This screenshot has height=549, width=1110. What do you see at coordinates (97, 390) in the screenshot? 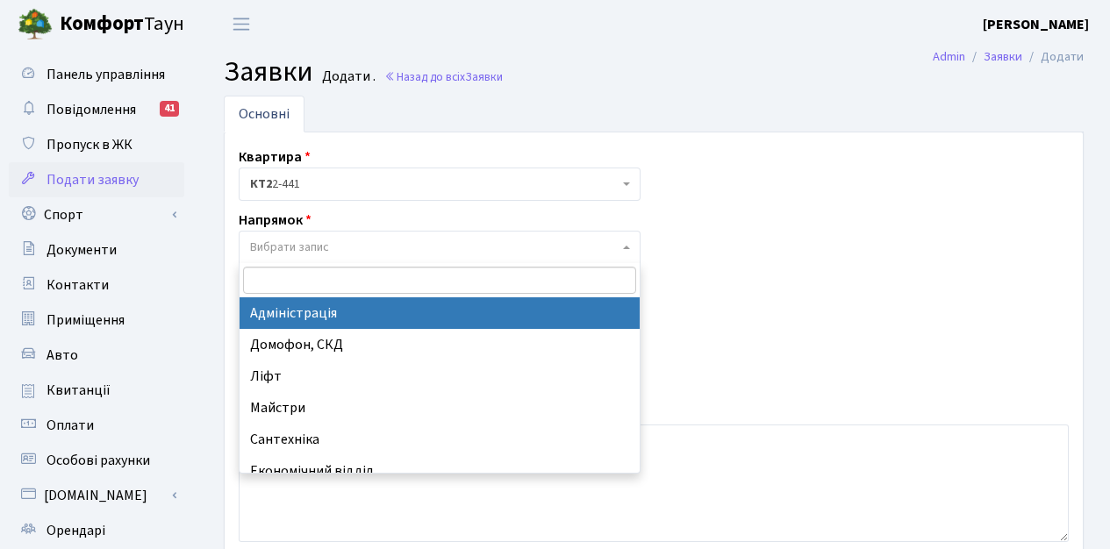
I see `a: Квитанції` at bounding box center [97, 390].